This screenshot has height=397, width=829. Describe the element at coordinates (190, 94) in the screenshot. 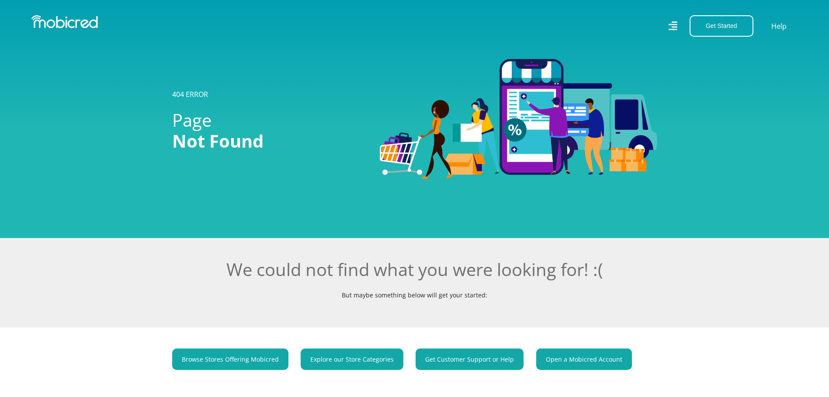

I see `a: 404 ERROR` at that location.